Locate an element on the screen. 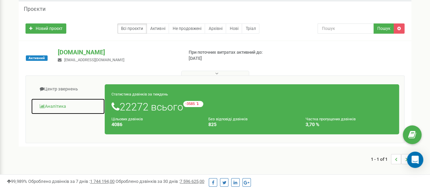 The height and width of the screenshot is (190, 430). h4: 4086 is located at coordinates (155, 125).